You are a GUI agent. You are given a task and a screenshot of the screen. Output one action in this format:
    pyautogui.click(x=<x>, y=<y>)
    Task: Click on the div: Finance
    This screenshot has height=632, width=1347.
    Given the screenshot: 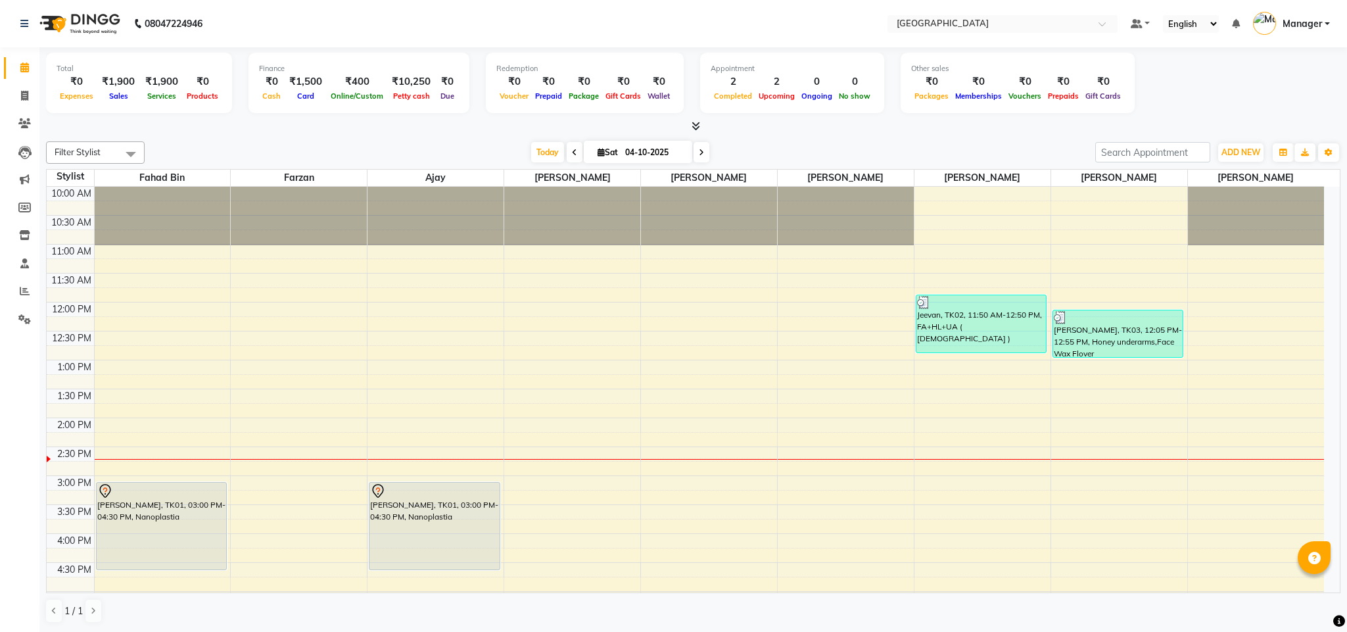 What is the action you would take?
    pyautogui.click(x=359, y=68)
    